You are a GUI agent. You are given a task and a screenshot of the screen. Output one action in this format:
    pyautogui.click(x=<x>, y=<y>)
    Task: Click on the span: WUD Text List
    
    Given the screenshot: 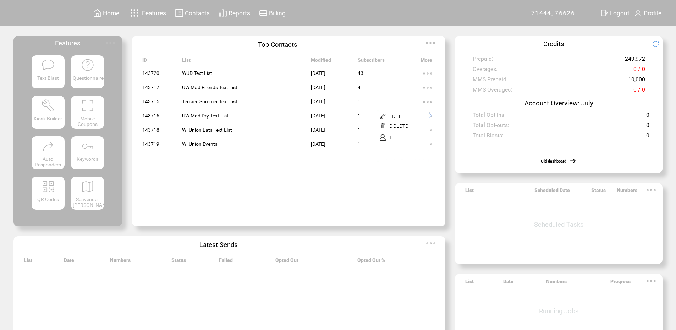 What is the action you would take?
    pyautogui.click(x=197, y=73)
    